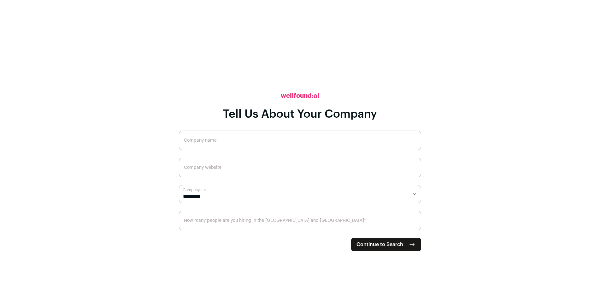  What do you see at coordinates (380, 245) in the screenshot?
I see `span: Continue to Search` at bounding box center [380, 245].